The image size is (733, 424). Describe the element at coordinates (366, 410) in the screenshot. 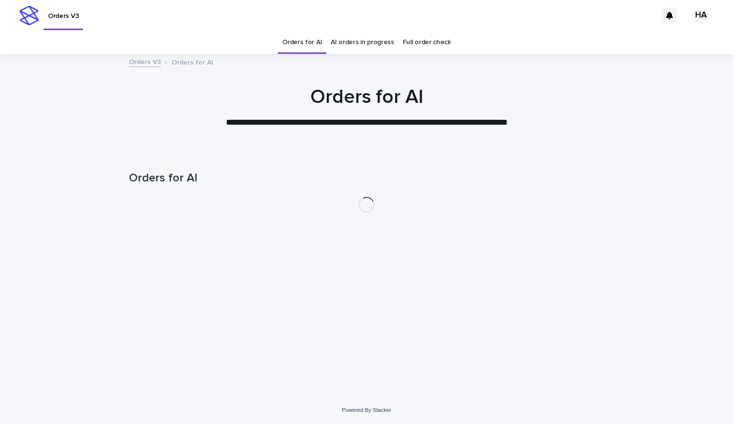

I see `a: Powered By Stacker` at that location.